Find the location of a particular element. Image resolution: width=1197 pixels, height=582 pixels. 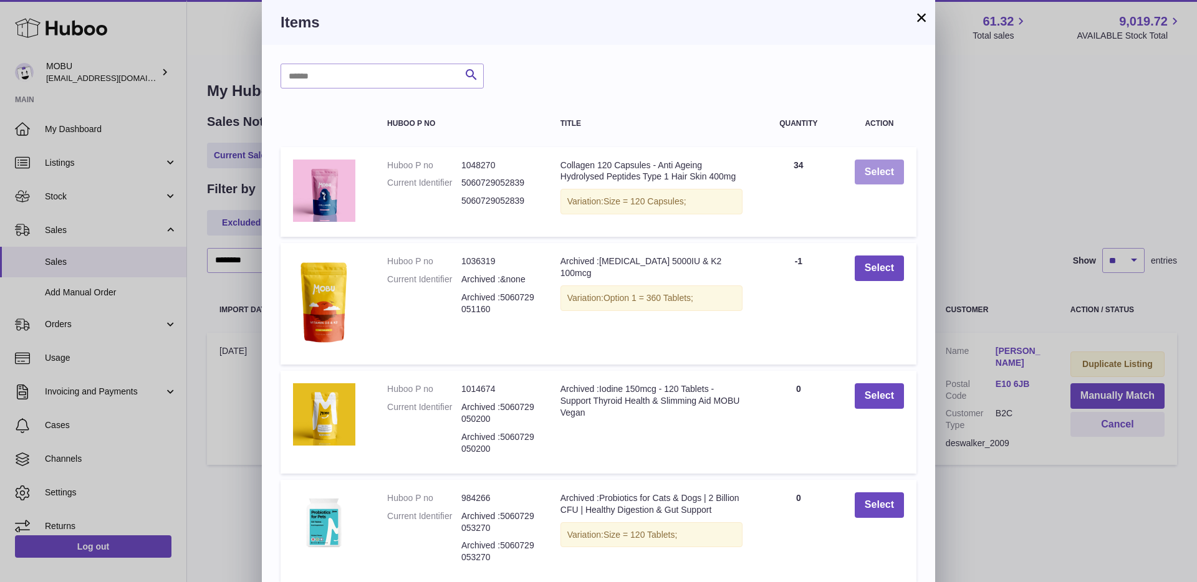

img: Archived :Vitamin D3 5000IU & K2 100mcg is located at coordinates (324, 302).